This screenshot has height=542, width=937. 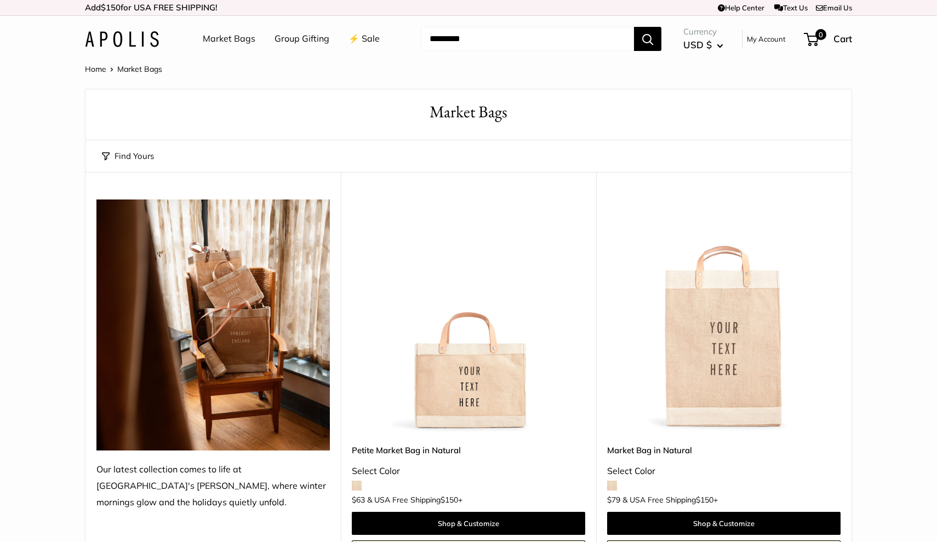 What do you see at coordinates (358, 500) in the screenshot?
I see `span: $63` at bounding box center [358, 500].